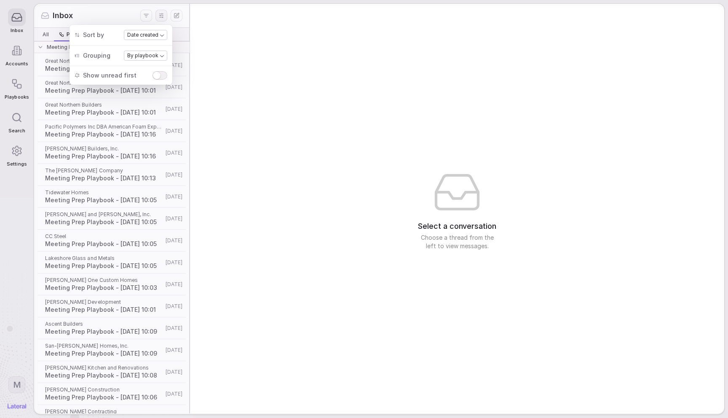 The image size is (728, 418). I want to click on span: Search, so click(17, 131).